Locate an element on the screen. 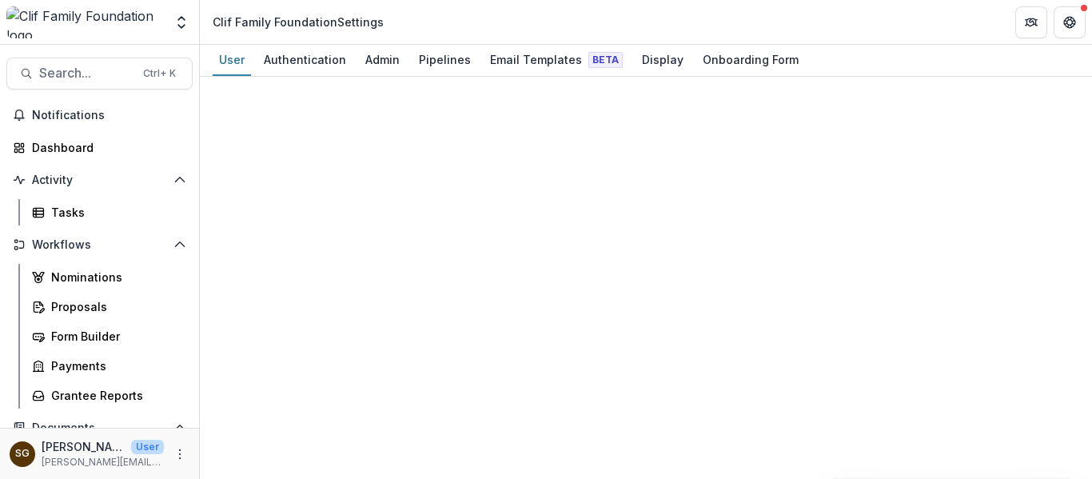 The height and width of the screenshot is (479, 1092). a: Grantee Reports is located at coordinates (109, 395).